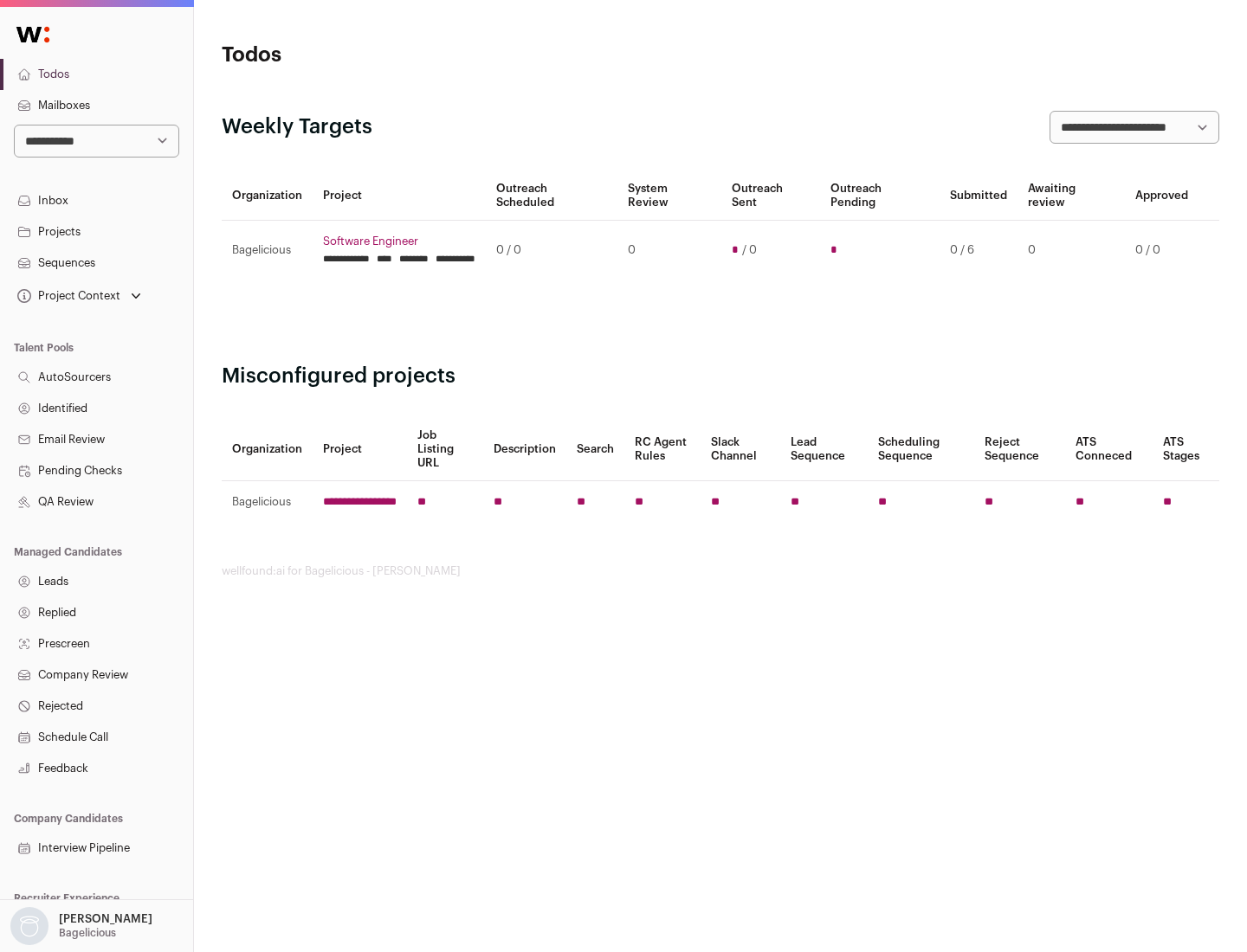  What do you see at coordinates (721, 377) in the screenshot?
I see `h2: Misconfigured projects` at bounding box center [721, 377].